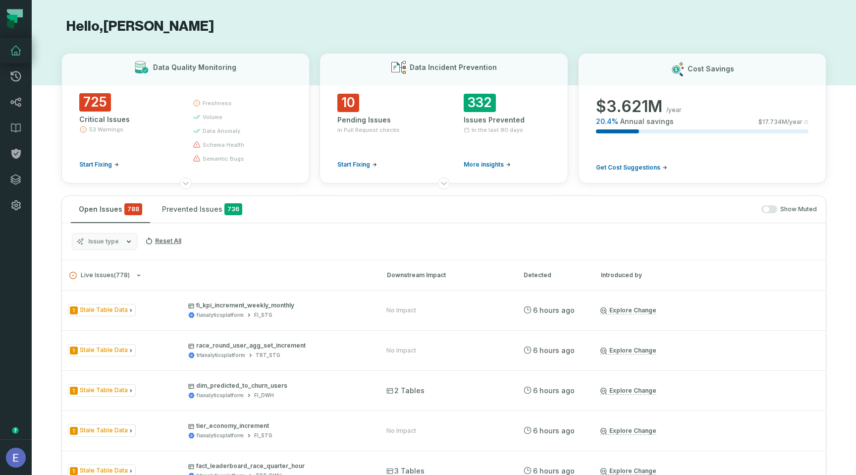  What do you see at coordinates (133, 209) in the screenshot?
I see `span: critical issues and errors combined` at bounding box center [133, 209].